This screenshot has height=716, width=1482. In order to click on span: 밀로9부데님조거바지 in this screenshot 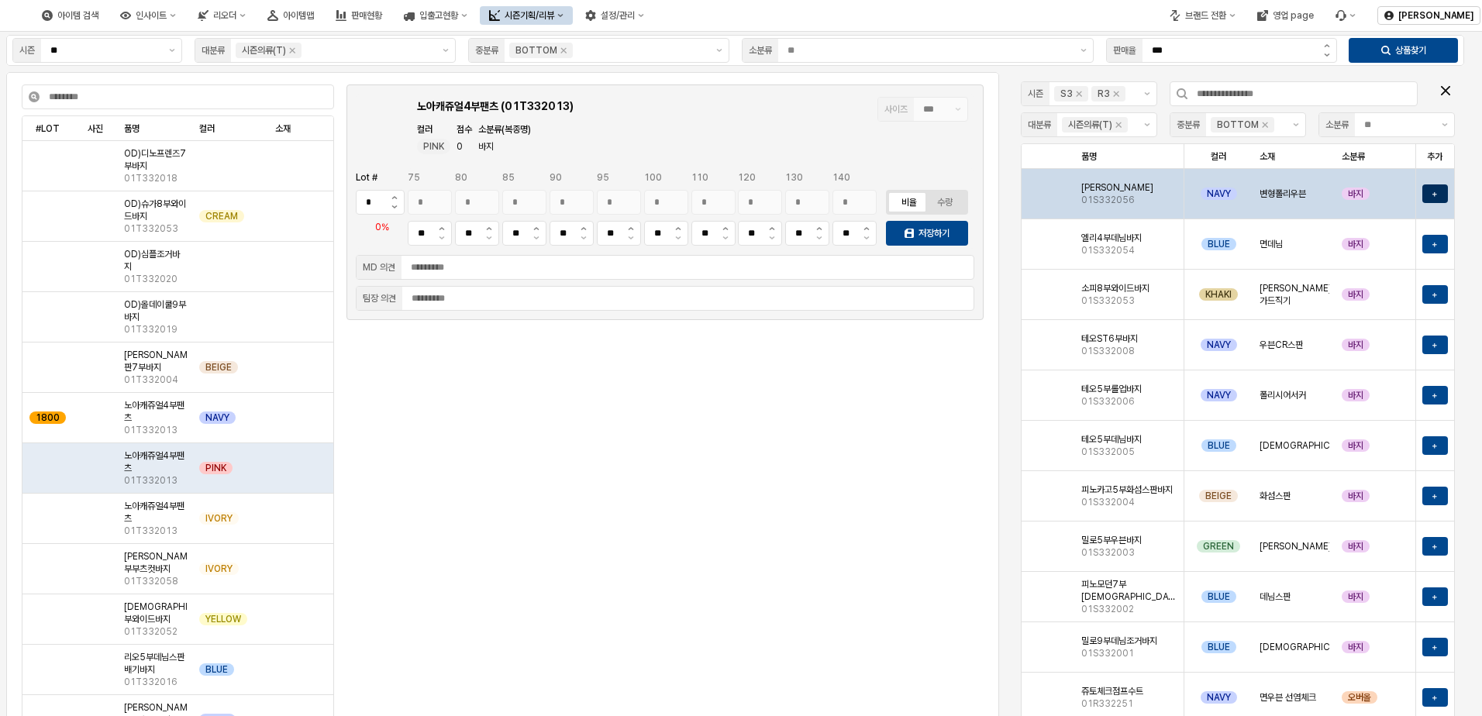, I will do `click(1119, 641)`.